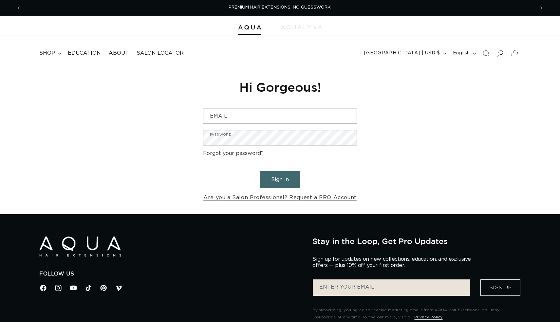 This screenshot has width=560, height=322. I want to click on summary: Search, so click(486, 53).